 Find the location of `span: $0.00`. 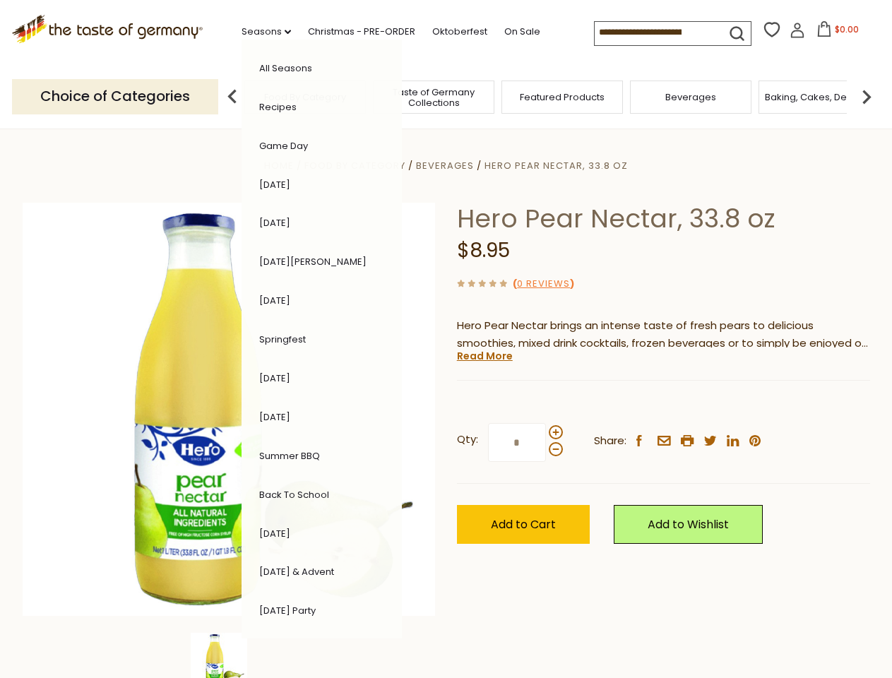

span: $0.00 is located at coordinates (847, 29).